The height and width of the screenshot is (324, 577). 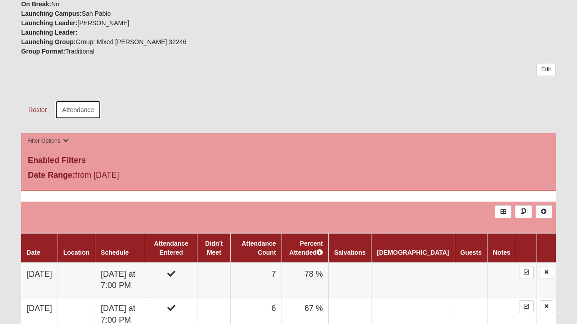 I want to click on a: Didn't Meet, so click(x=213, y=248).